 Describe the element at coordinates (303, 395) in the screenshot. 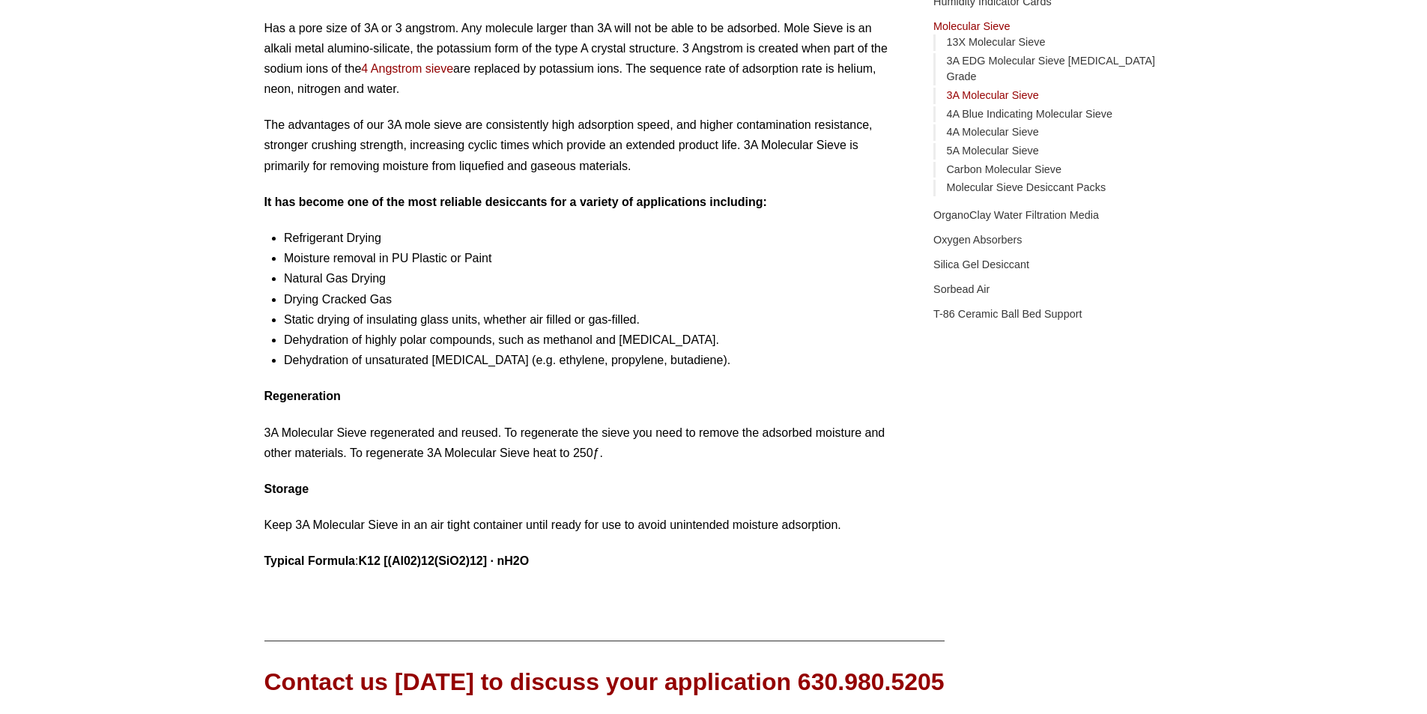

I see `strong: Regeneration` at that location.